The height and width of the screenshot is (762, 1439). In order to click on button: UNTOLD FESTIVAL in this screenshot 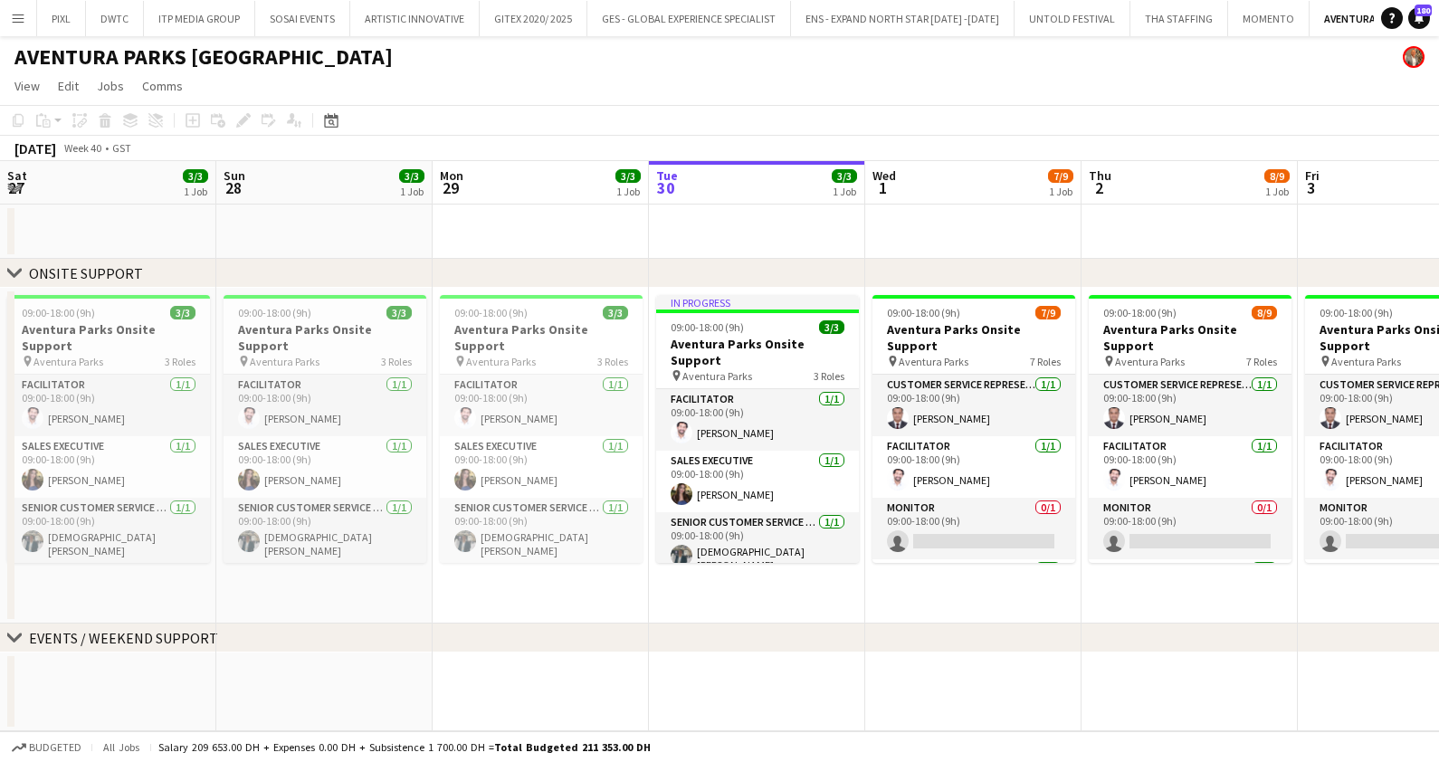, I will do `click(1073, 18)`.